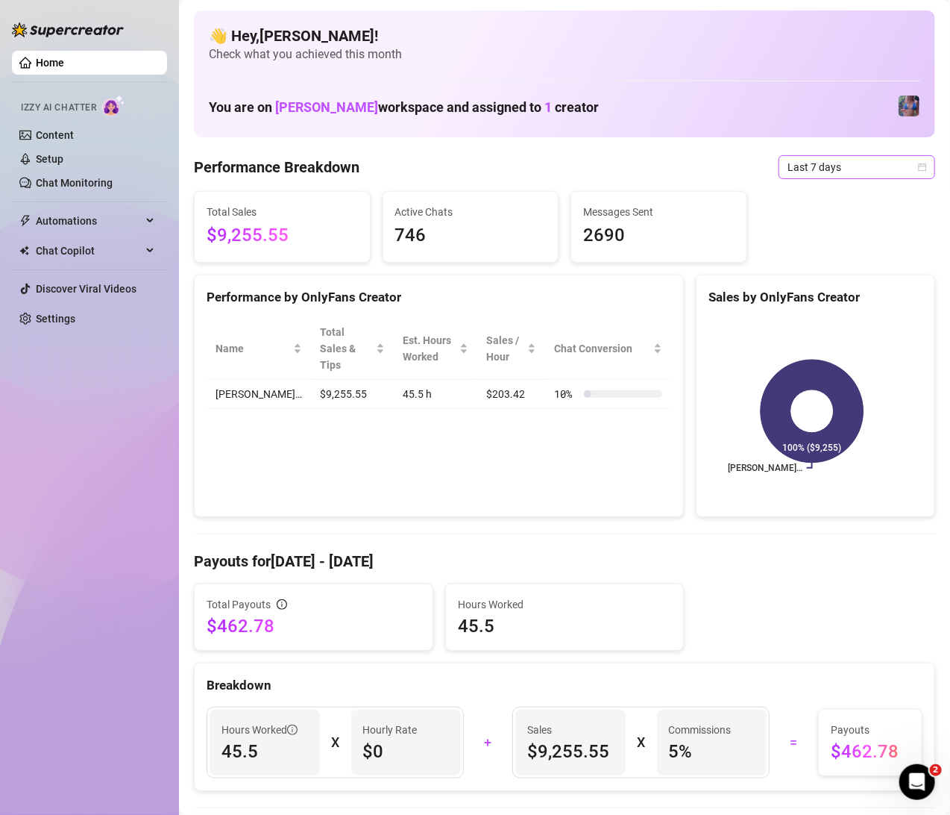 Image resolution: width=950 pixels, height=815 pixels. I want to click on span: Name, so click(253, 348).